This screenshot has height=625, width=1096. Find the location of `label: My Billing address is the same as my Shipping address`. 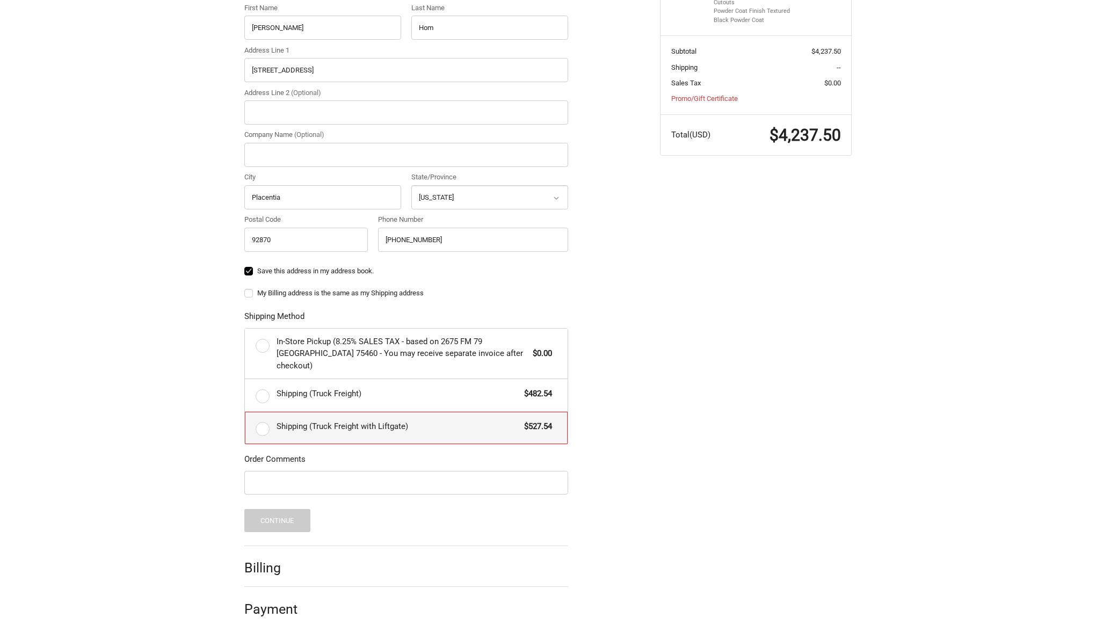

label: My Billing address is the same as my Shipping address is located at coordinates (406, 293).